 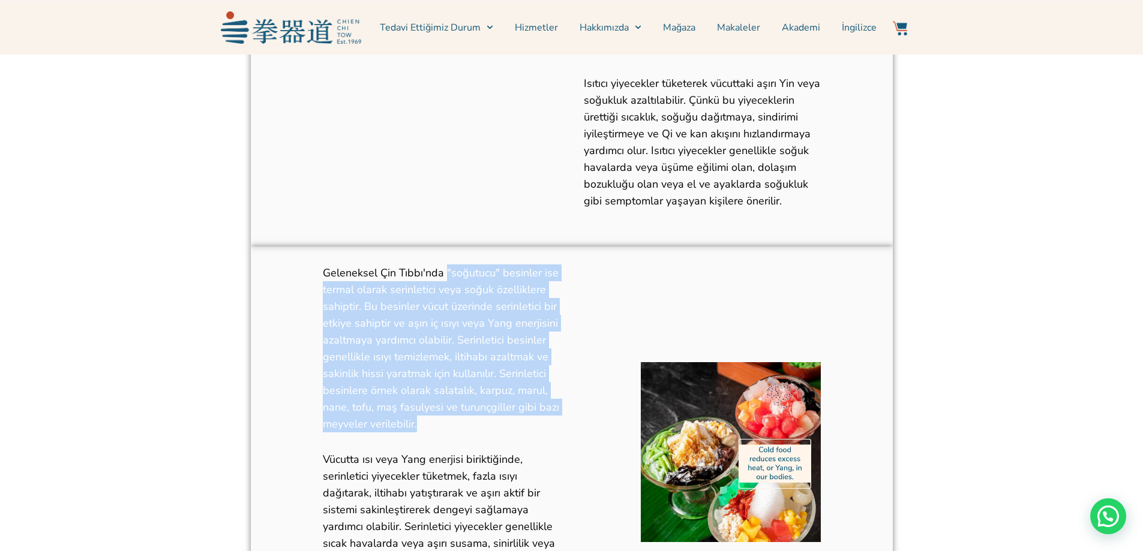 What do you see at coordinates (441, 349) in the screenshot?
I see `font: Geleneksel Çin Tıbbı'nda "soğutucu" besinler ise termal olarak serinletici veya soğuk özelliklere...` at bounding box center [441, 349].